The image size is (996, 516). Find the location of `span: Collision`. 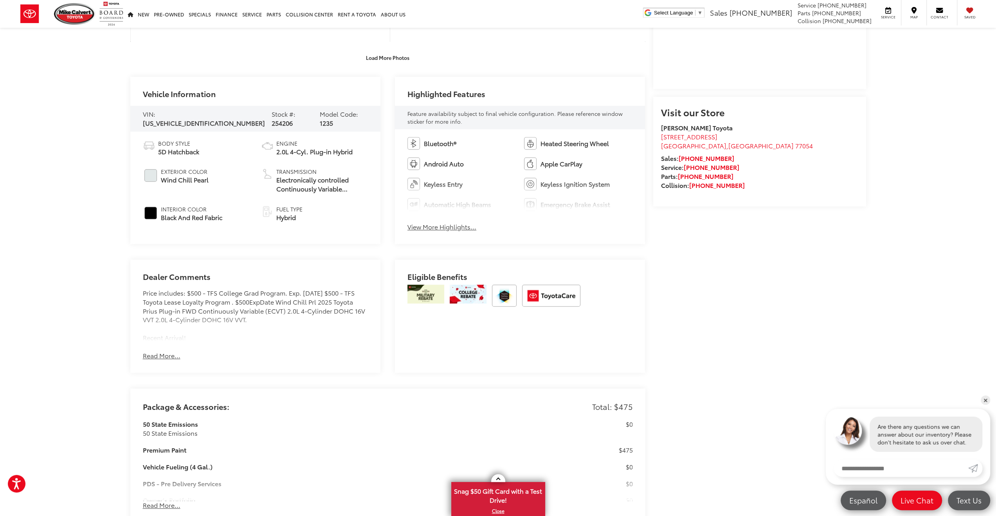

span: Collision is located at coordinates (809, 21).